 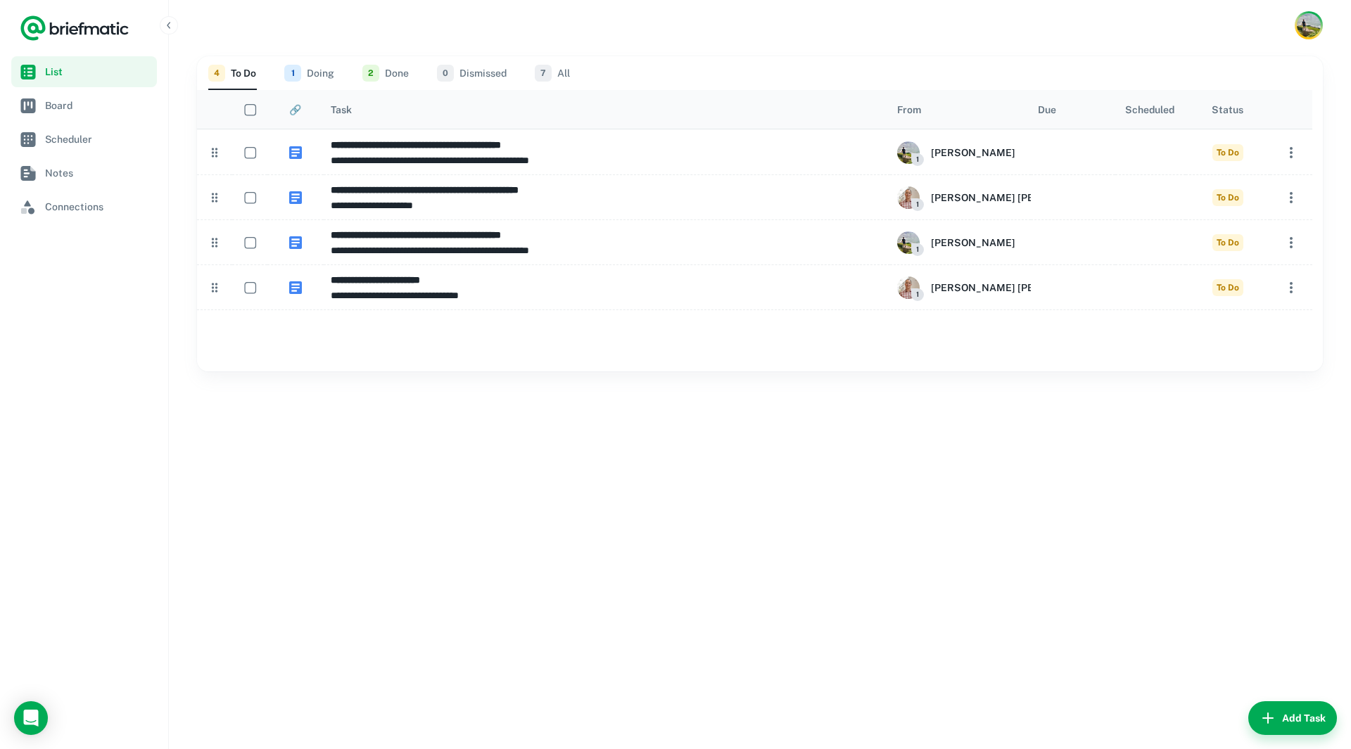 What do you see at coordinates (371, 73) in the screenshot?
I see `span: 2` at bounding box center [371, 73].